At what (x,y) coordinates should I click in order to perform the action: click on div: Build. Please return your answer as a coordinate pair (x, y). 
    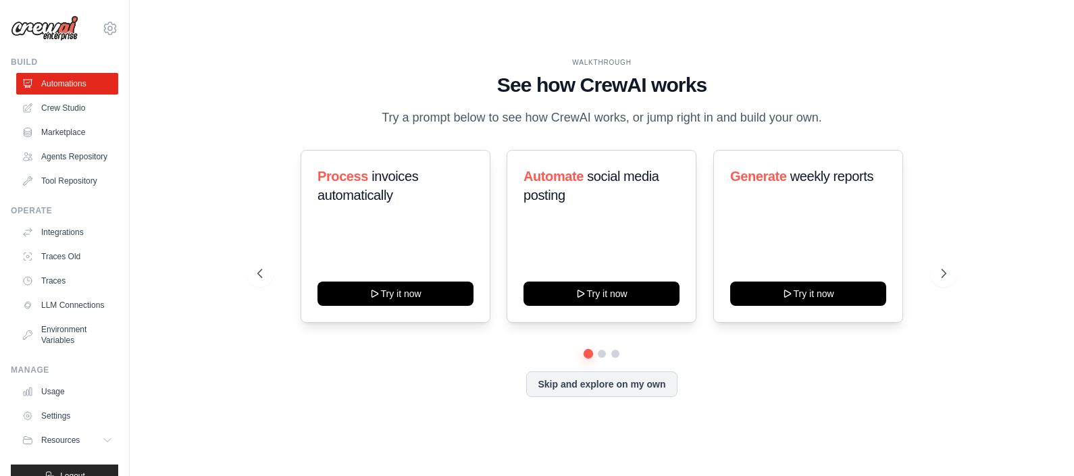
    Looking at the image, I should click on (64, 62).